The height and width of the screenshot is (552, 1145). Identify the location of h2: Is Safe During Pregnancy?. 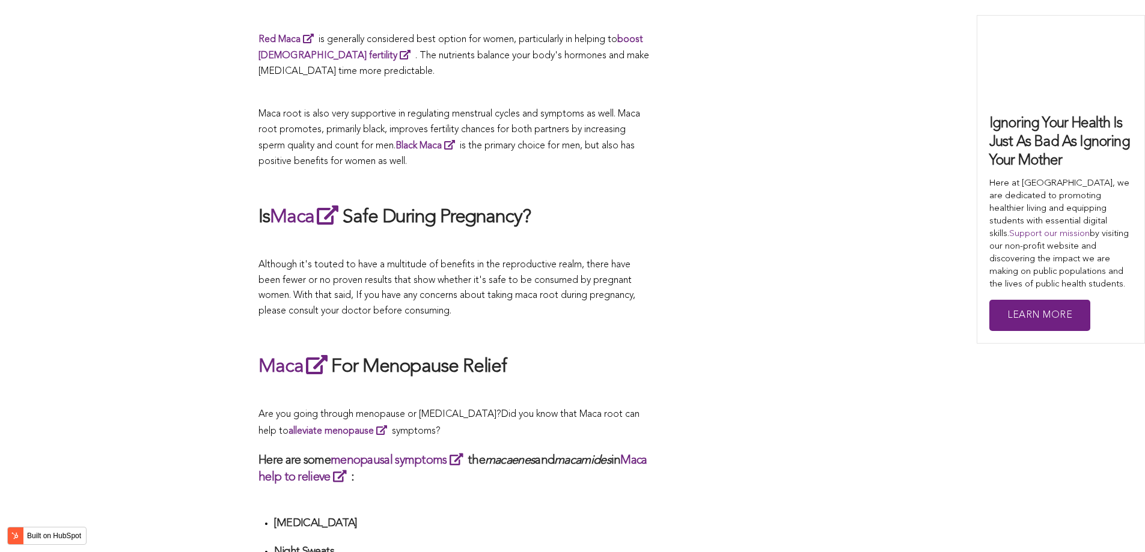
(454, 217).